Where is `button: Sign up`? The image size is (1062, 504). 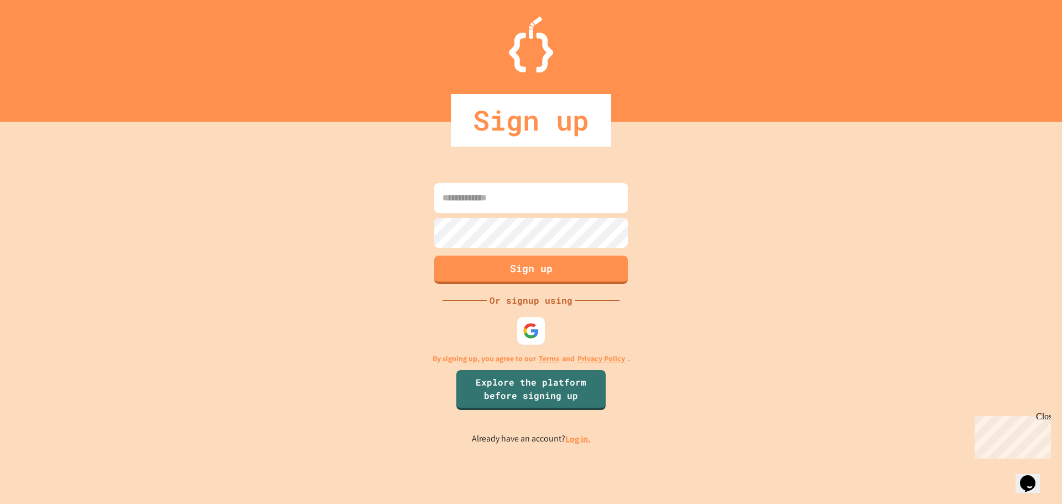 button: Sign up is located at coordinates (531, 269).